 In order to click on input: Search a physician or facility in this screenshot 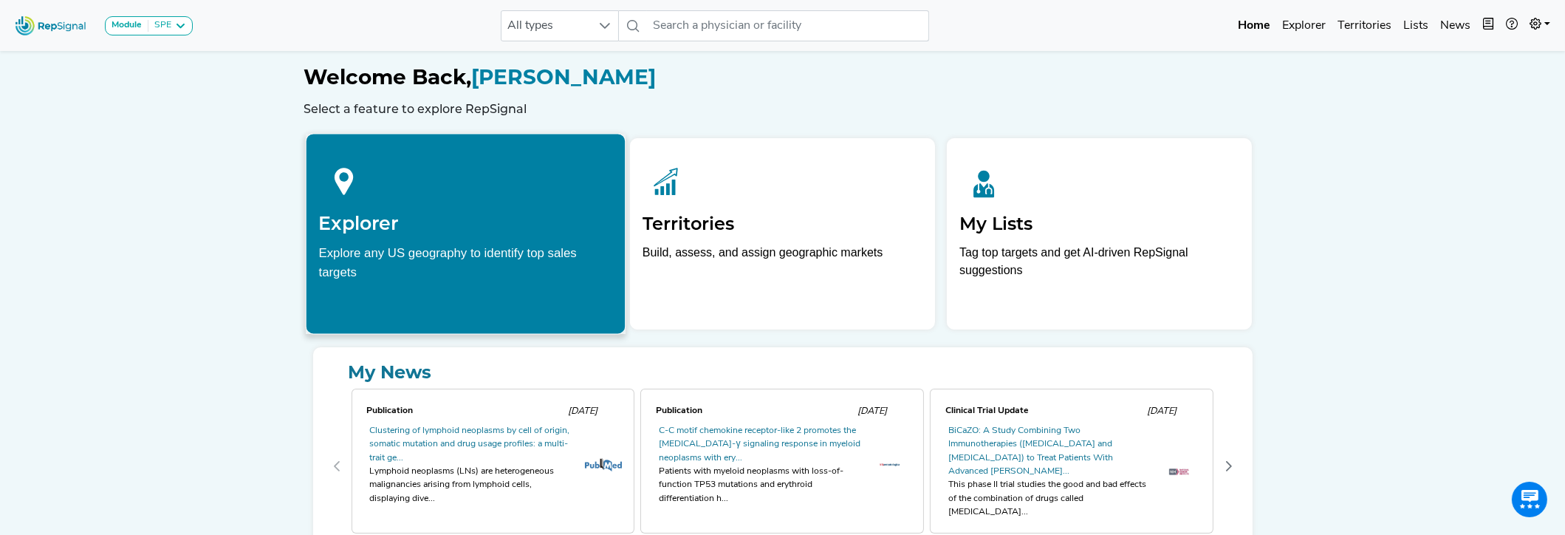, I will do `click(788, 26)`.